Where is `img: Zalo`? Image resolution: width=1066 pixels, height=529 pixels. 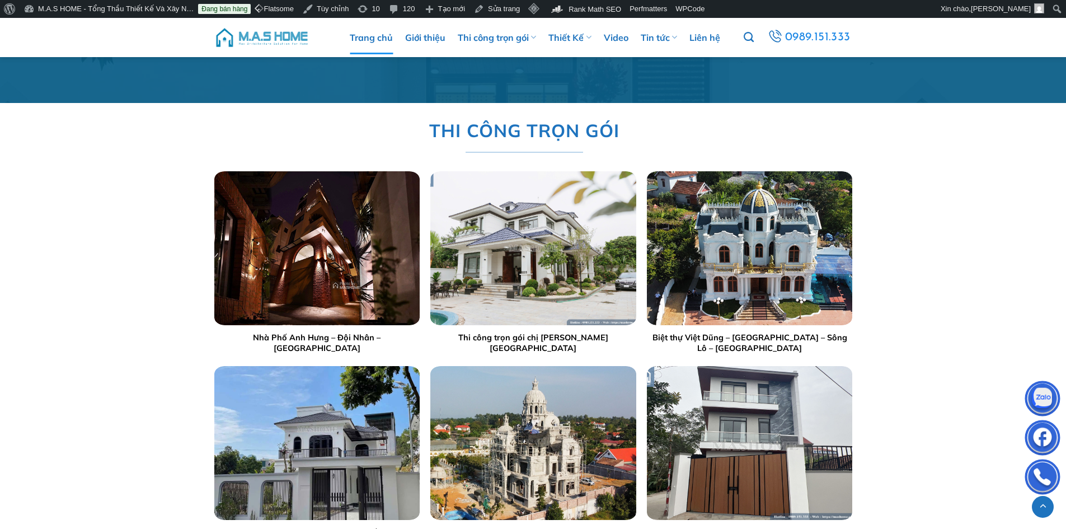 img: Zalo is located at coordinates (1043, 400).